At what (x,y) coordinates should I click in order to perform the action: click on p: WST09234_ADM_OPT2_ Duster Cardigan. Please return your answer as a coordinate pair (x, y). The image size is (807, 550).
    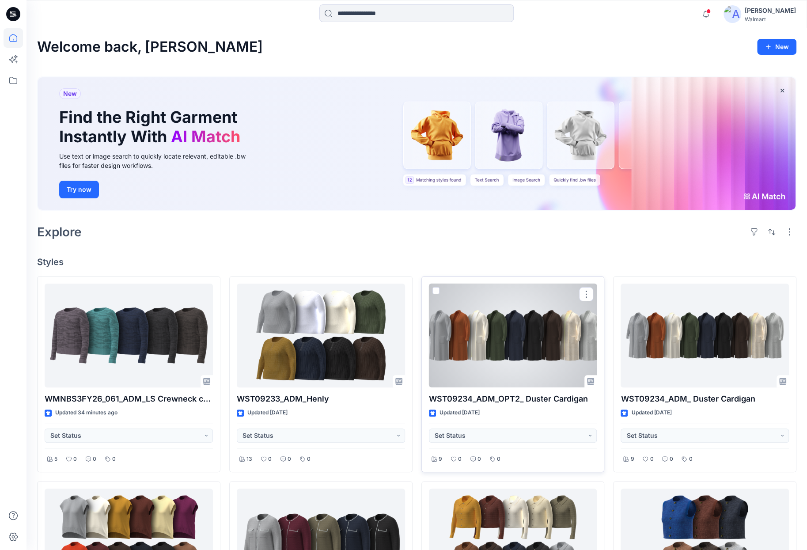
    Looking at the image, I should click on (513, 399).